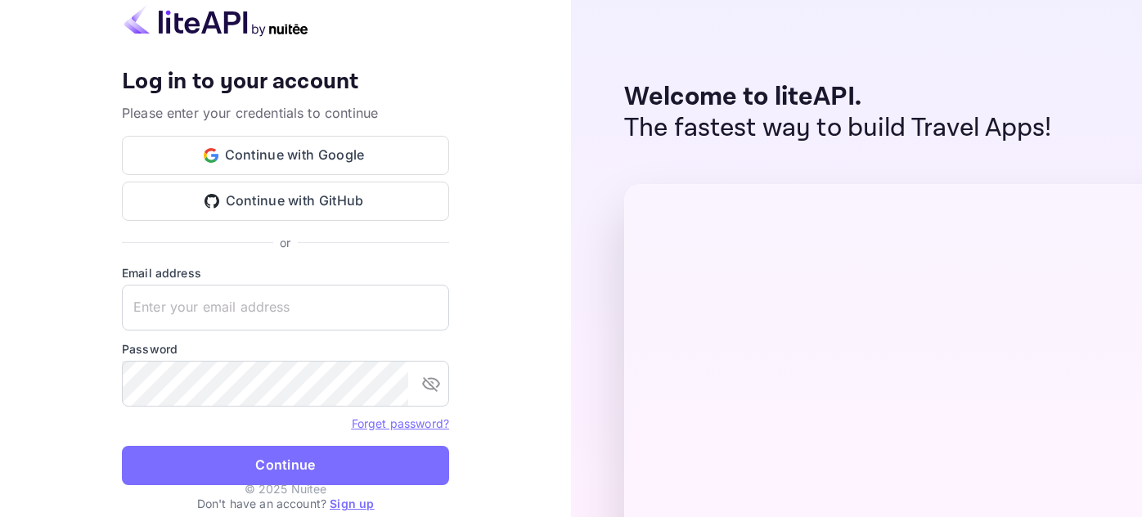 The height and width of the screenshot is (517, 1142). Describe the element at coordinates (431, 384) in the screenshot. I see `button: toggle password visibility` at that location.